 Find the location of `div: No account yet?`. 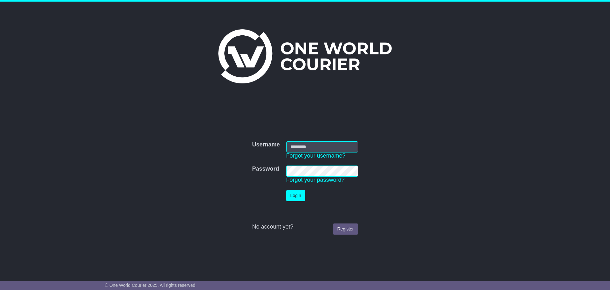

div: No account yet? is located at coordinates (305, 227).